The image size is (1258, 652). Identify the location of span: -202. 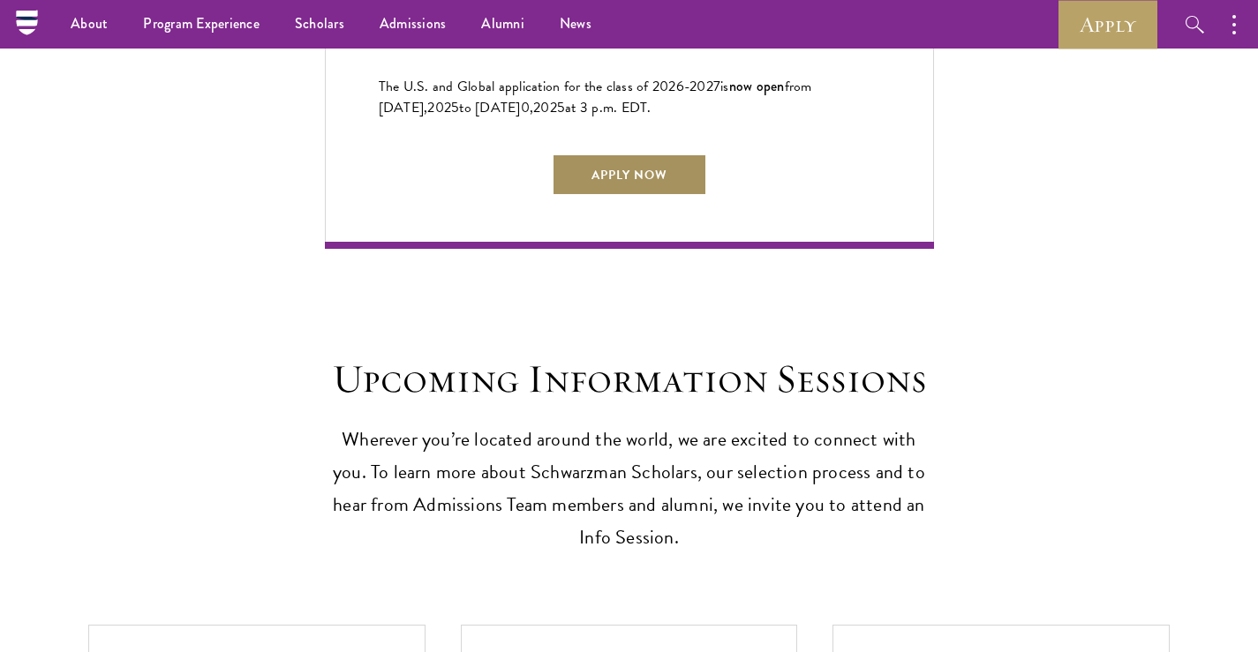
(698, 87).